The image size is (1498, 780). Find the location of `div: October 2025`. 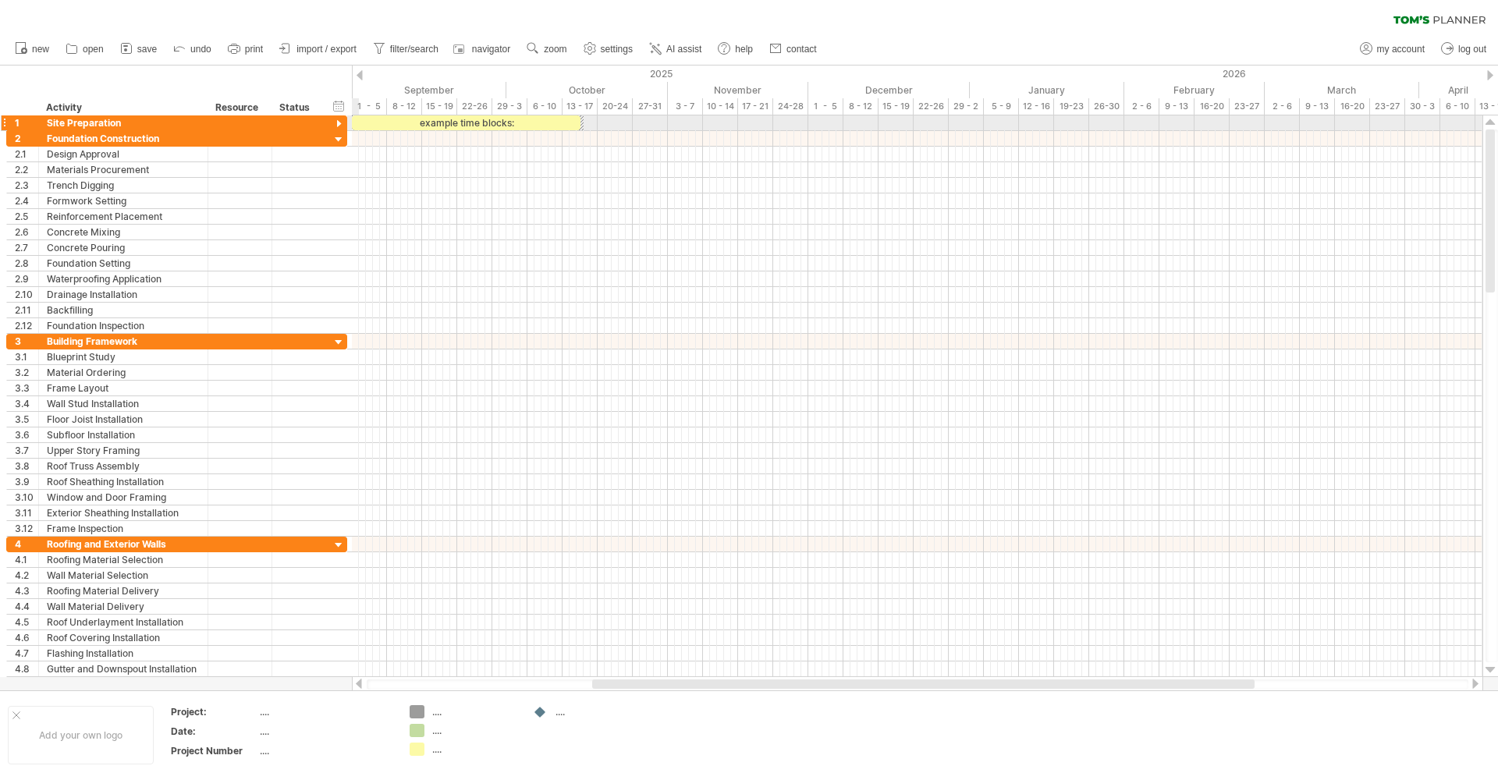

div: October 2025 is located at coordinates (587, 90).